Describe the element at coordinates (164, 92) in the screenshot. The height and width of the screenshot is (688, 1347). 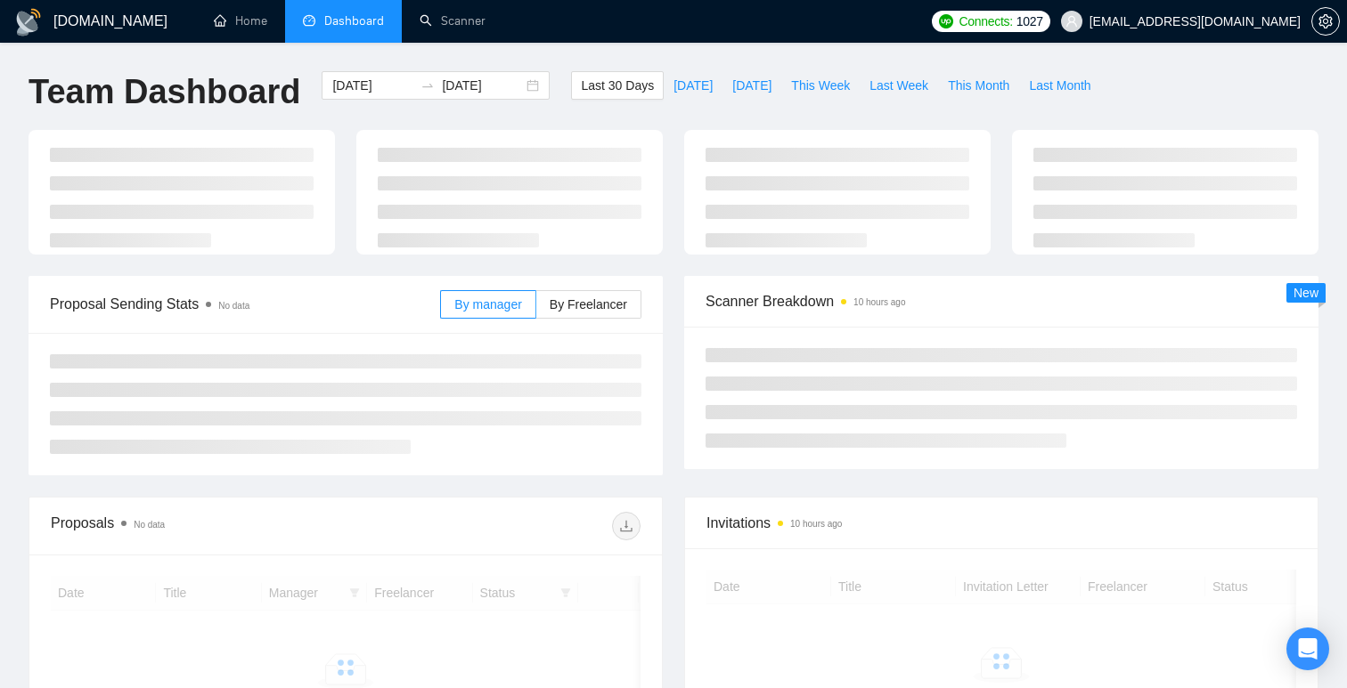
I see `h1: Team Dashboard` at that location.